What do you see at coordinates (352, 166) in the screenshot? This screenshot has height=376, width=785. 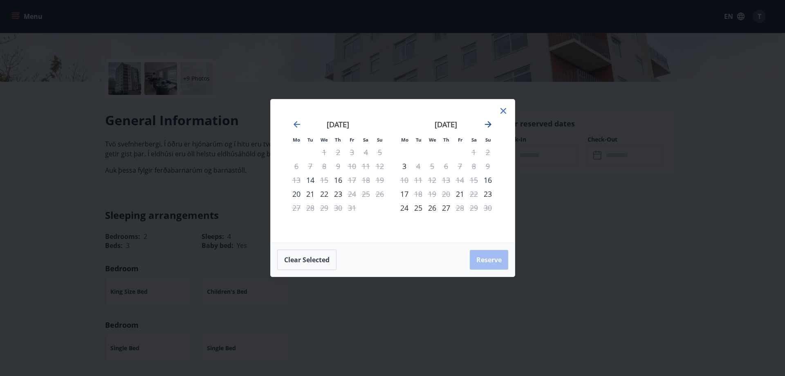 I see `td: Not available. Friday, October 10, 2025` at bounding box center [352, 166].